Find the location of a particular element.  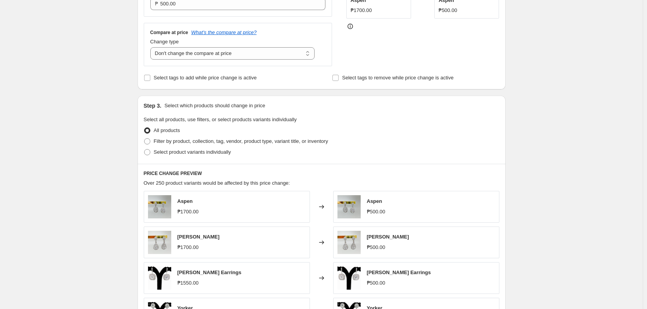

span: All products is located at coordinates (167, 130).